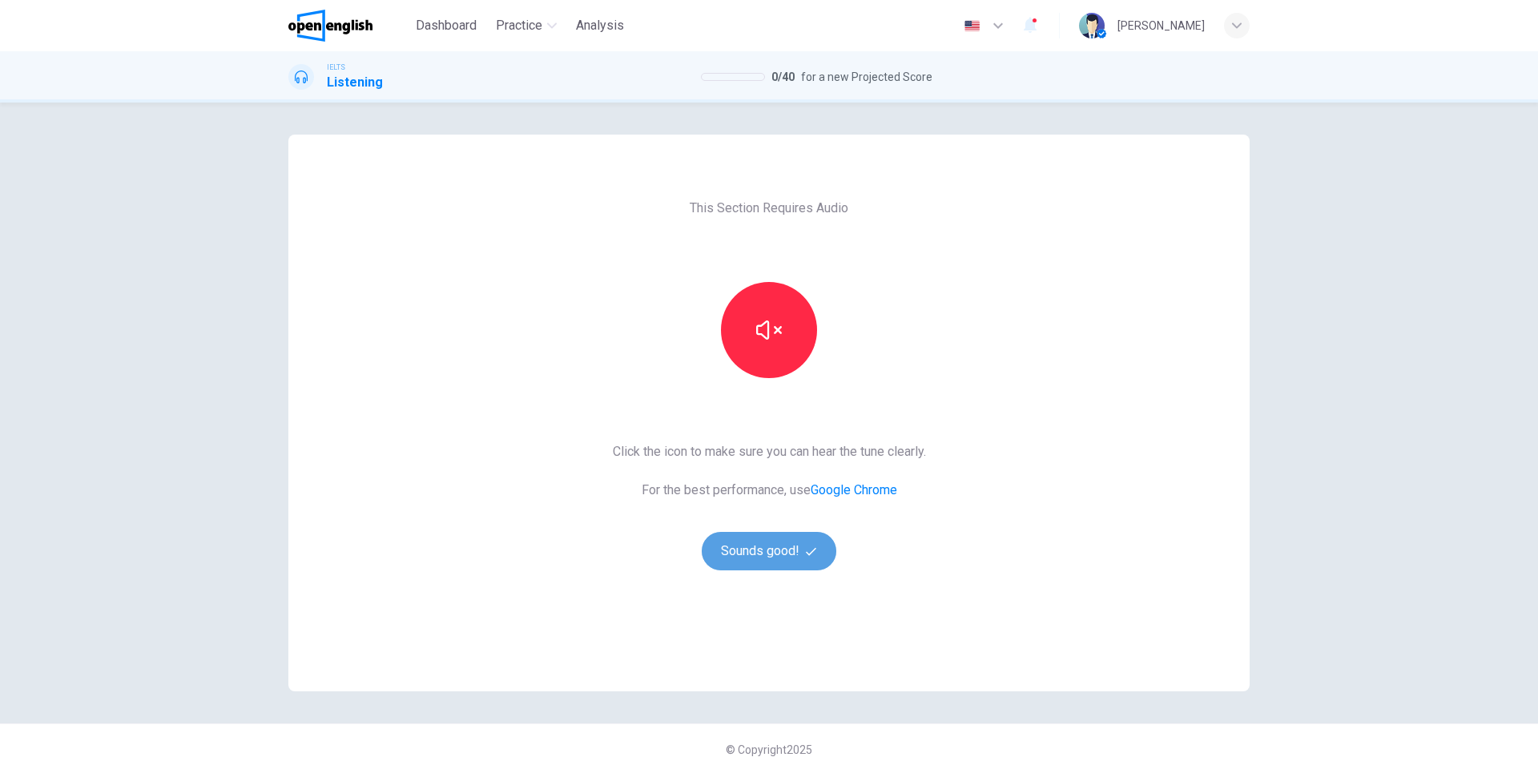  I want to click on span: For the best performance, use, so click(769, 490).